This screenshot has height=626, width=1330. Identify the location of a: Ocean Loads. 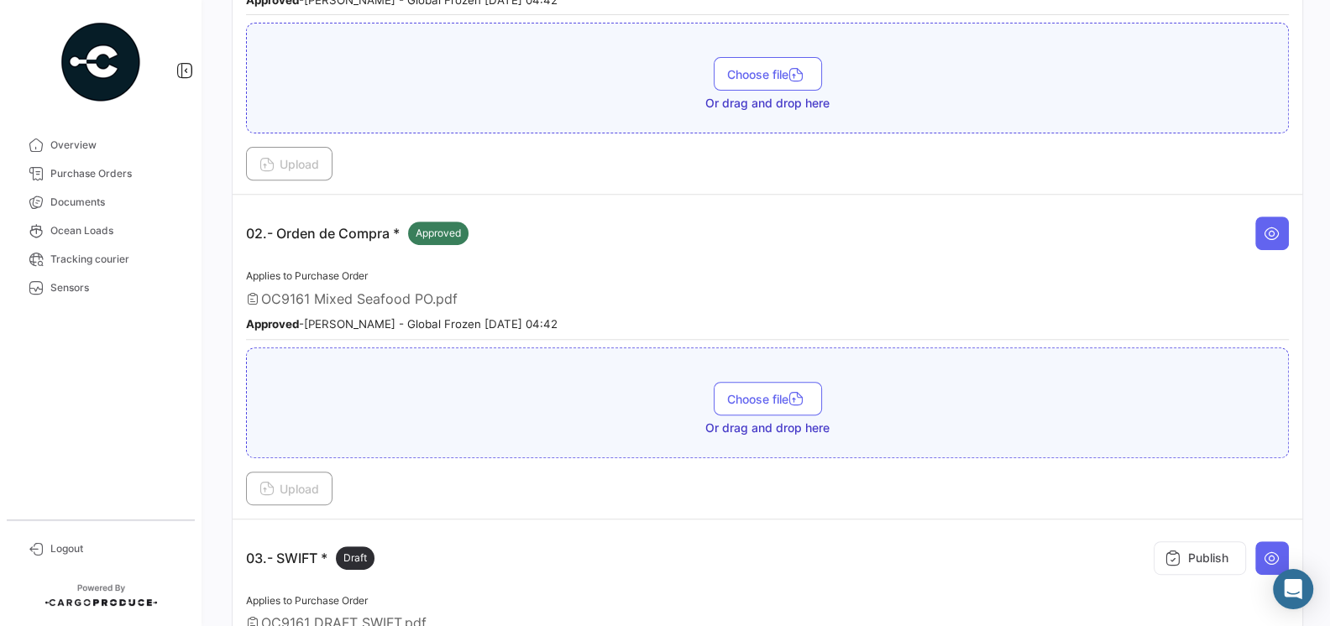
(101, 231).